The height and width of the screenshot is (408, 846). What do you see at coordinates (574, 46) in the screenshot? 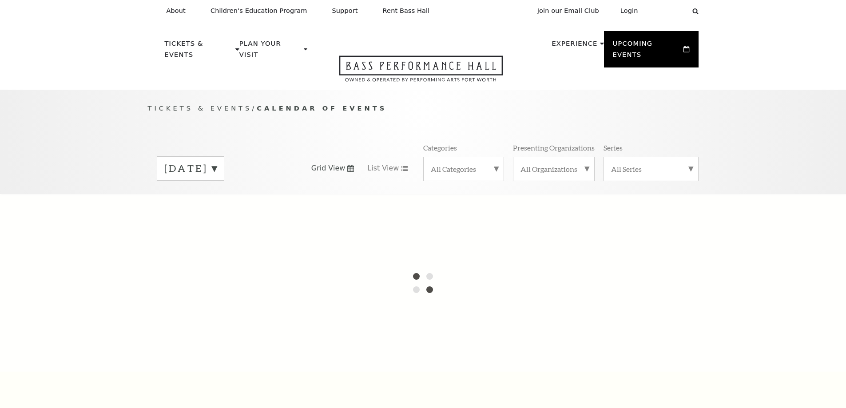
I see `p: Experience` at bounding box center [574, 46].